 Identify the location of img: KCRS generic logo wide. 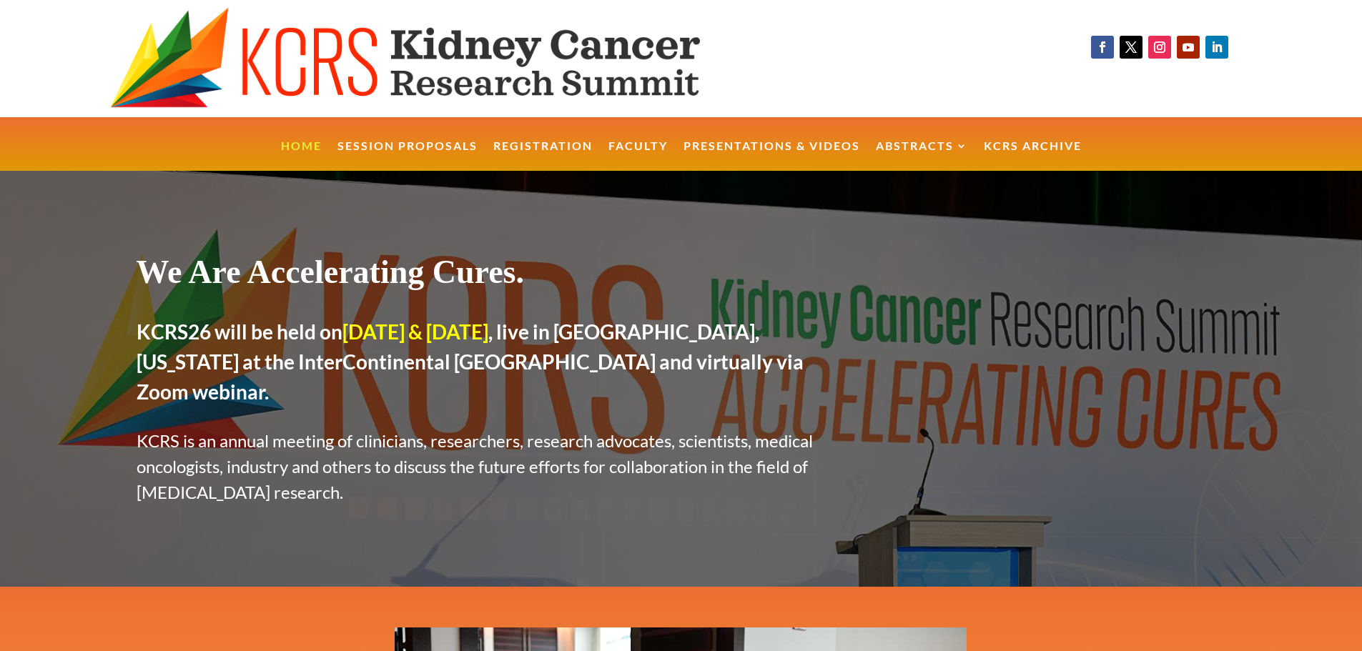
(441, 59).